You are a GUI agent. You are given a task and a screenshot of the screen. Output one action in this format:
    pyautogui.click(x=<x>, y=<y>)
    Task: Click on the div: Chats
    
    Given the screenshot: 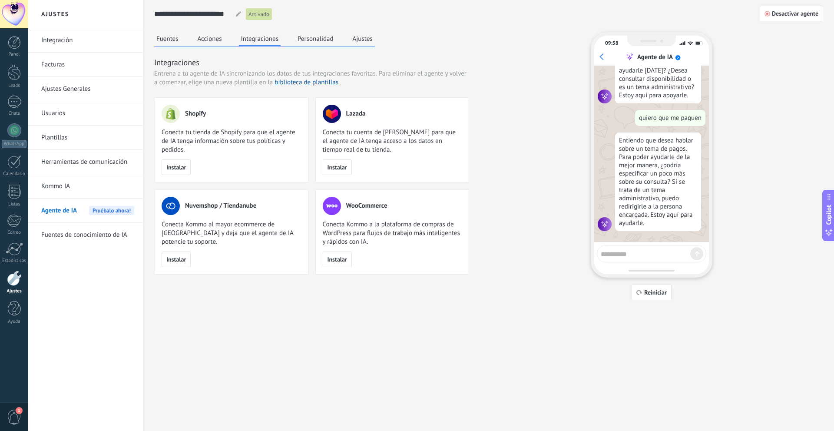 What is the action you would take?
    pyautogui.click(x=14, y=113)
    